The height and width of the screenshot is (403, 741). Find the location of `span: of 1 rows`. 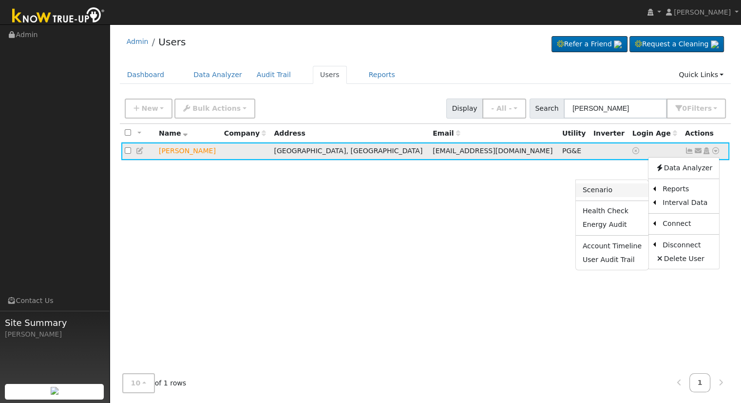

span: of 1 rows is located at coordinates (154, 383).